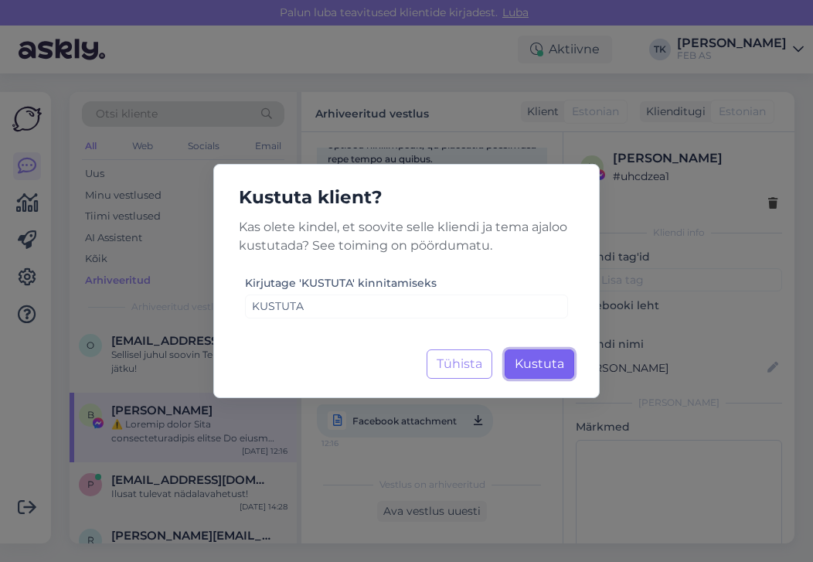  Describe the element at coordinates (407, 237) in the screenshot. I see `p: Kas olete kindel, et soovite selle kliendi ja tema ajaloo kustutada? See toiming on pöördumatu.` at that location.